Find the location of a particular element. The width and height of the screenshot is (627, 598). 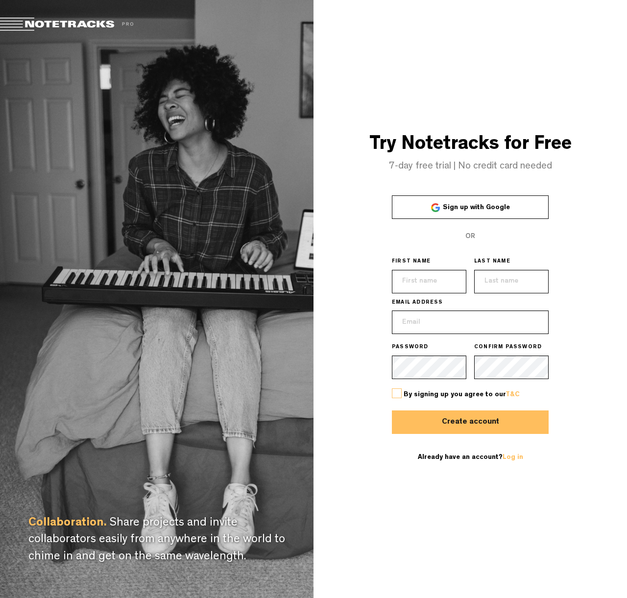

span: Sign up with Google is located at coordinates (476, 208).